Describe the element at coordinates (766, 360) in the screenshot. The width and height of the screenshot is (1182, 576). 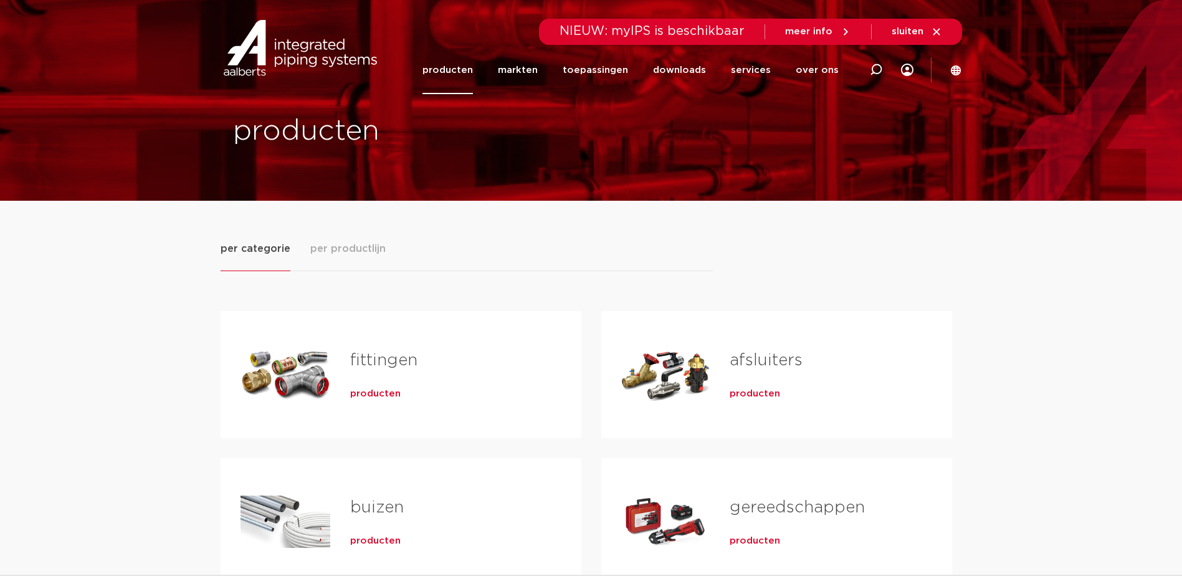
I see `a: afsluiters` at that location.